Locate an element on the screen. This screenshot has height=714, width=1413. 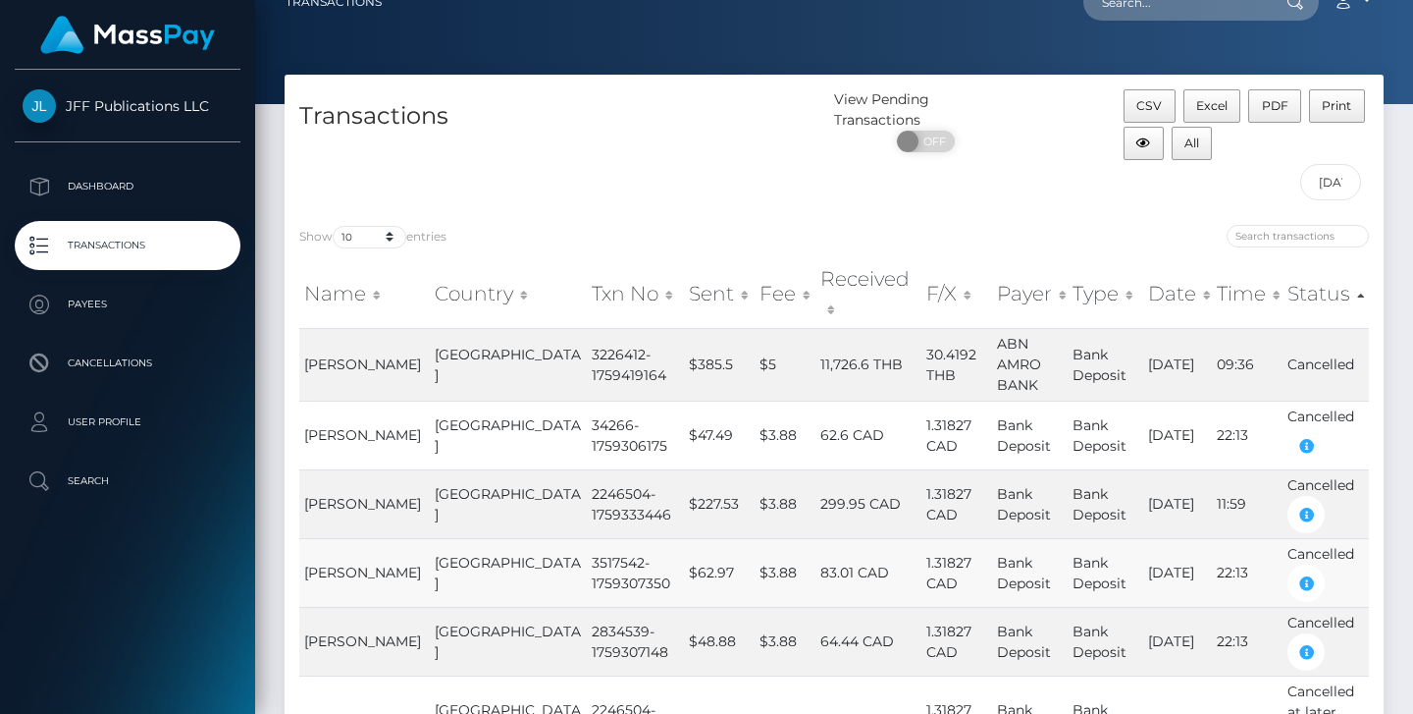
span: OFF is located at coordinates (933, 141).